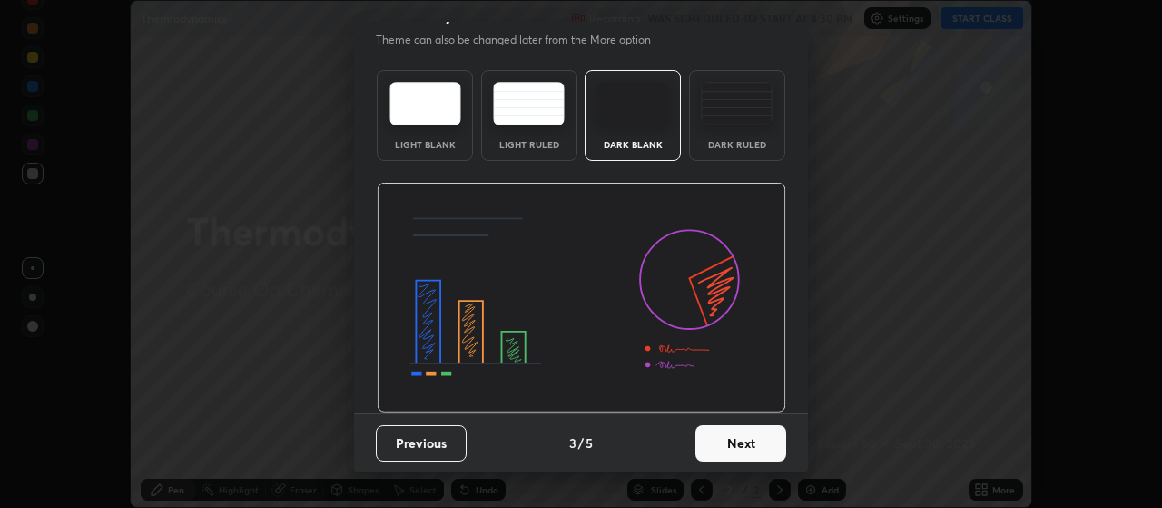  I want to click on p: Theme can also be changed later from the More option, so click(523, 40).